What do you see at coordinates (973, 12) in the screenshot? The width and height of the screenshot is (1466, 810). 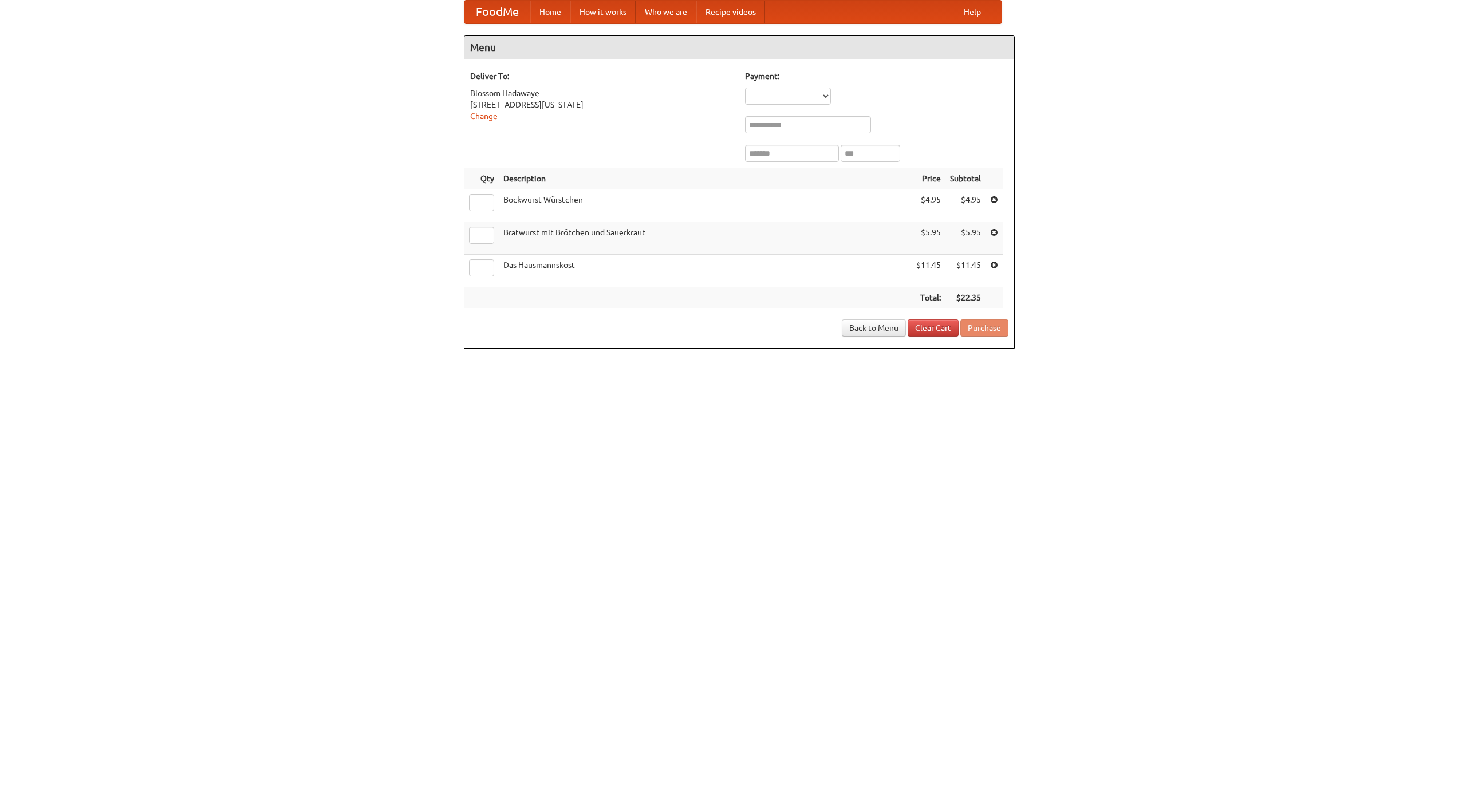 I see `a: Help` at bounding box center [973, 12].